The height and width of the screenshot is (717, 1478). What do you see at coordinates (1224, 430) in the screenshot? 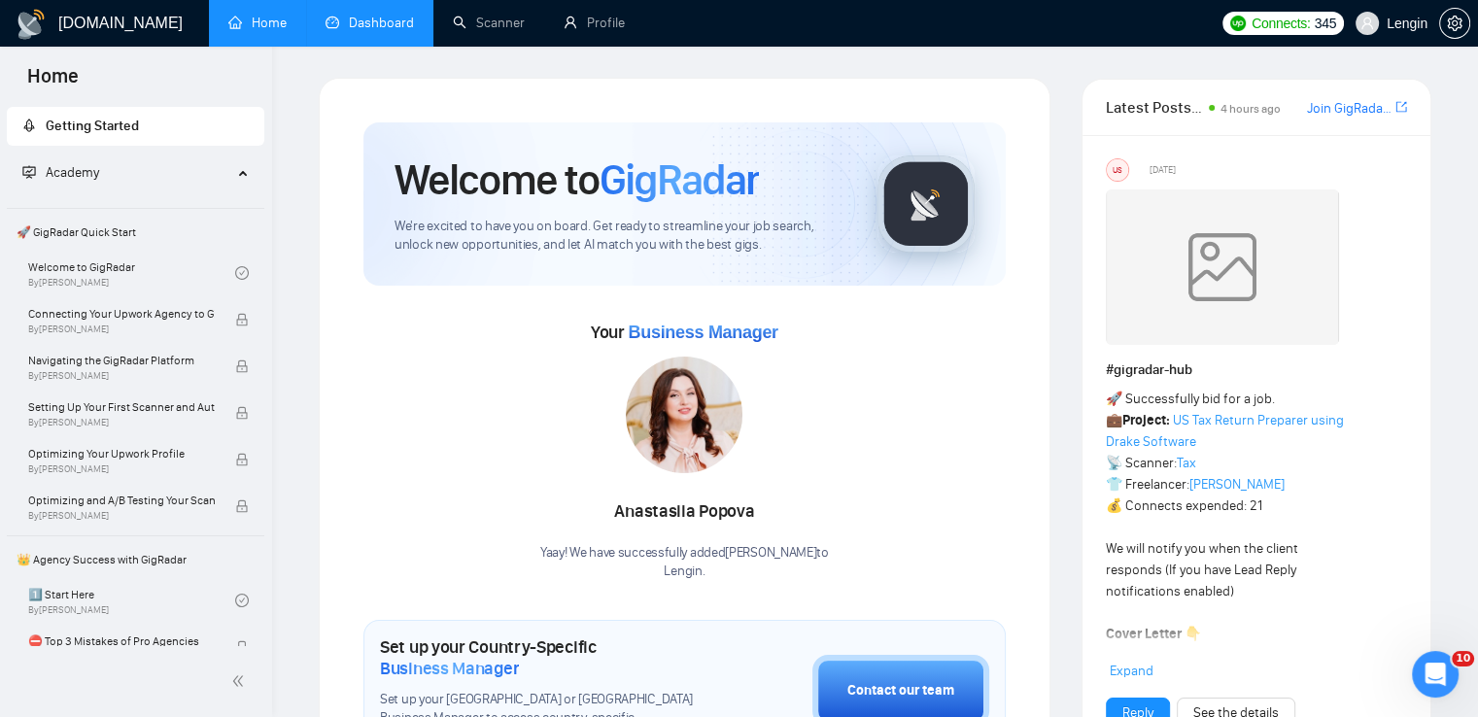
I see `a: US Tax Return Preparer using Drake Software` at bounding box center [1224, 430].